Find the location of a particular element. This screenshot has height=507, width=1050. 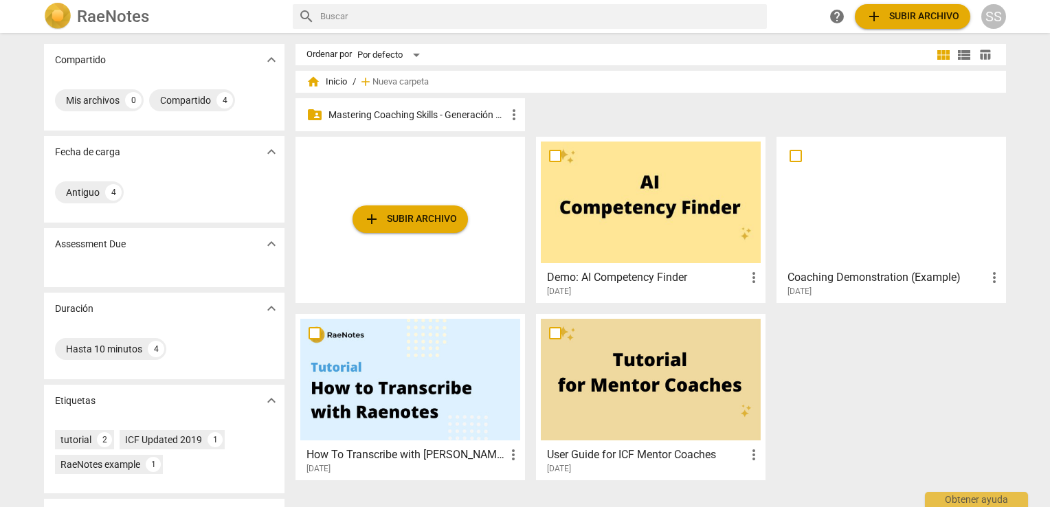

h3: Coaching Demonstration (Example) is located at coordinates (887, 278).